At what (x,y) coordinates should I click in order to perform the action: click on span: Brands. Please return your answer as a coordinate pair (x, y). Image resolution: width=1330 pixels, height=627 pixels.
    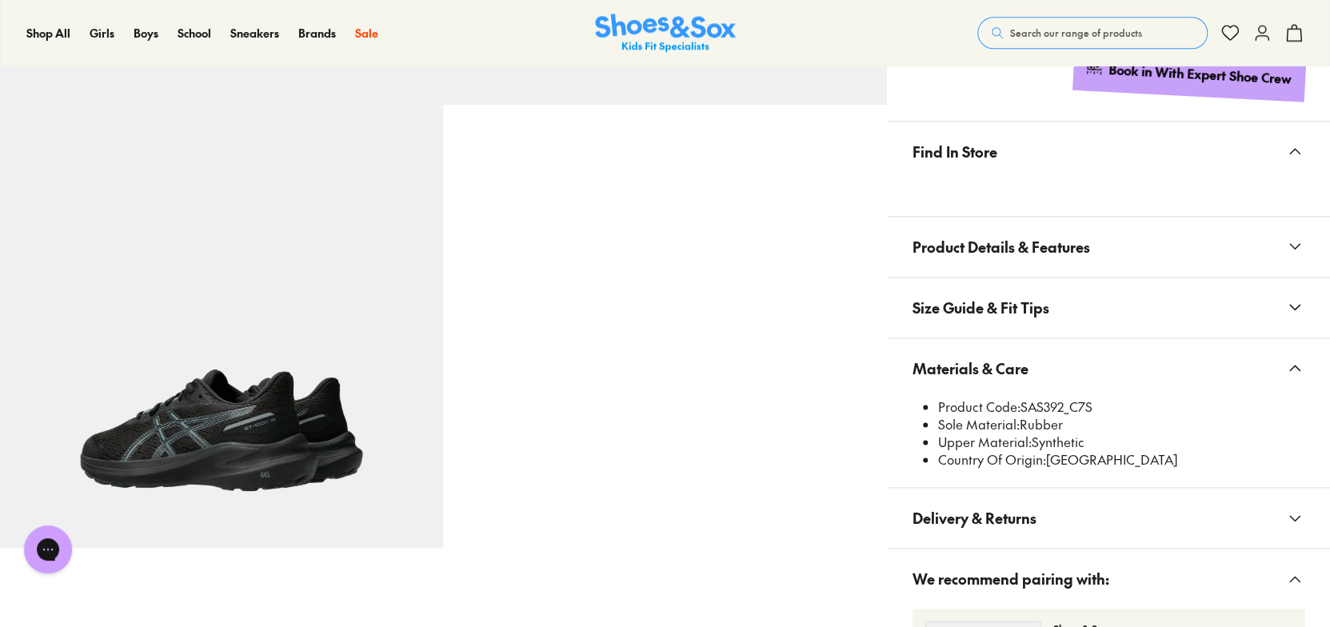
    Looking at the image, I should click on (317, 33).